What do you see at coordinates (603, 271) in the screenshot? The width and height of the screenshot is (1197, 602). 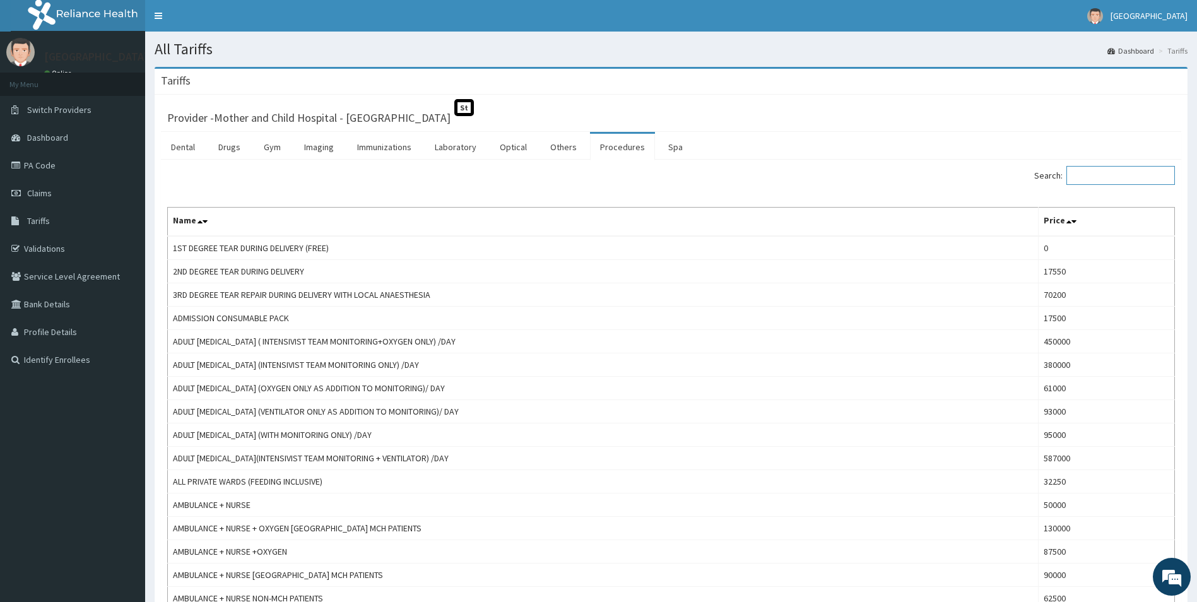 I see `td: 2ND DEGREE TEAR DURING DELIVERY` at bounding box center [603, 271].